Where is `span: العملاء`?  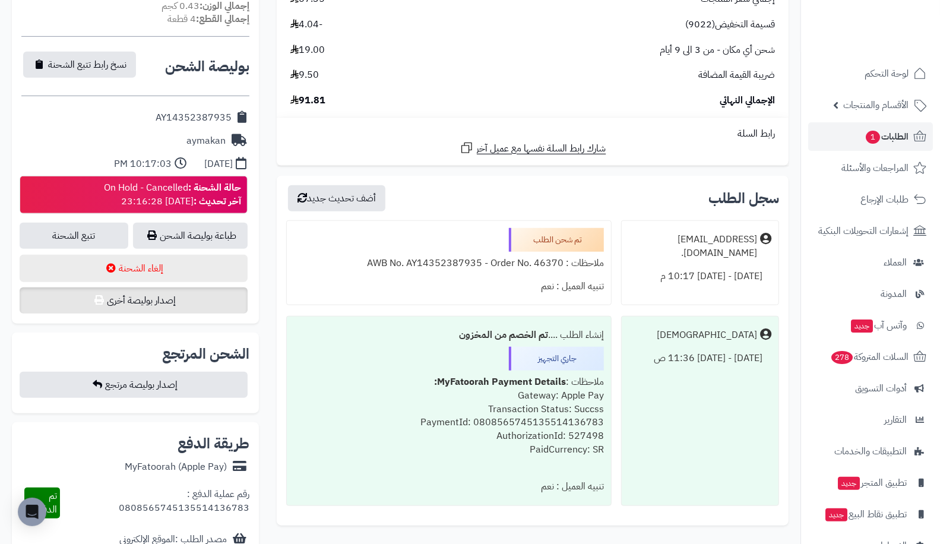 span: العملاء is located at coordinates (895, 263).